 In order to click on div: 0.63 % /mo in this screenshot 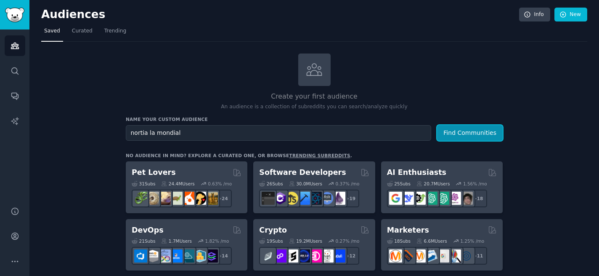, I will do `click(220, 183)`.